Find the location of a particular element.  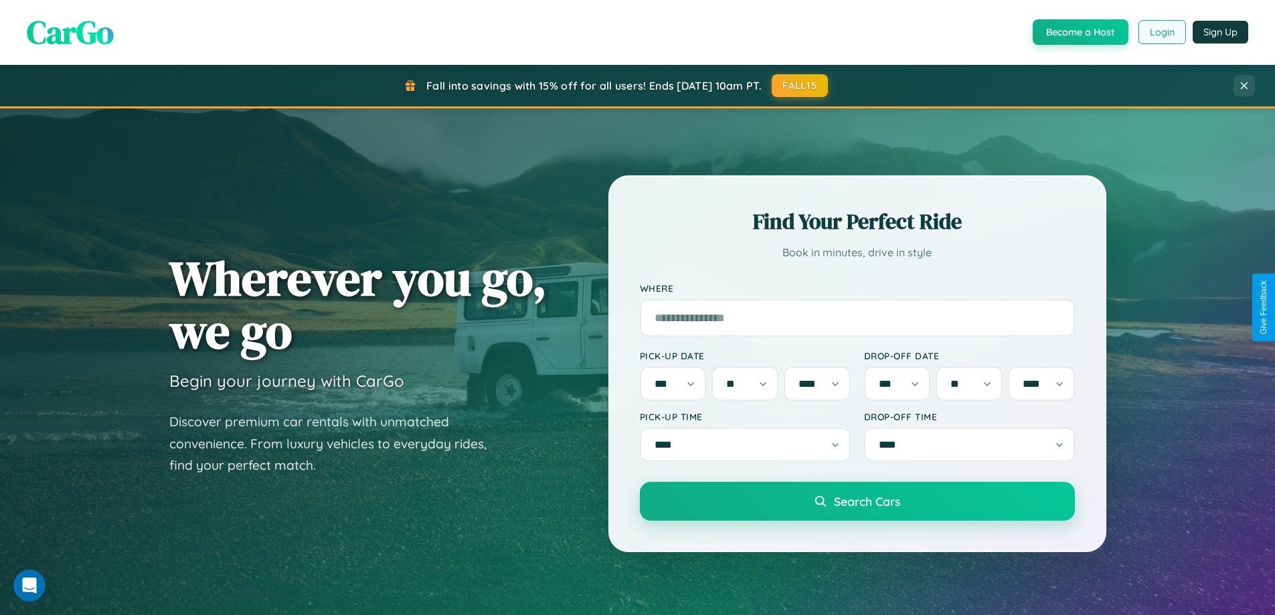

button: Search Cars is located at coordinates (858, 501).